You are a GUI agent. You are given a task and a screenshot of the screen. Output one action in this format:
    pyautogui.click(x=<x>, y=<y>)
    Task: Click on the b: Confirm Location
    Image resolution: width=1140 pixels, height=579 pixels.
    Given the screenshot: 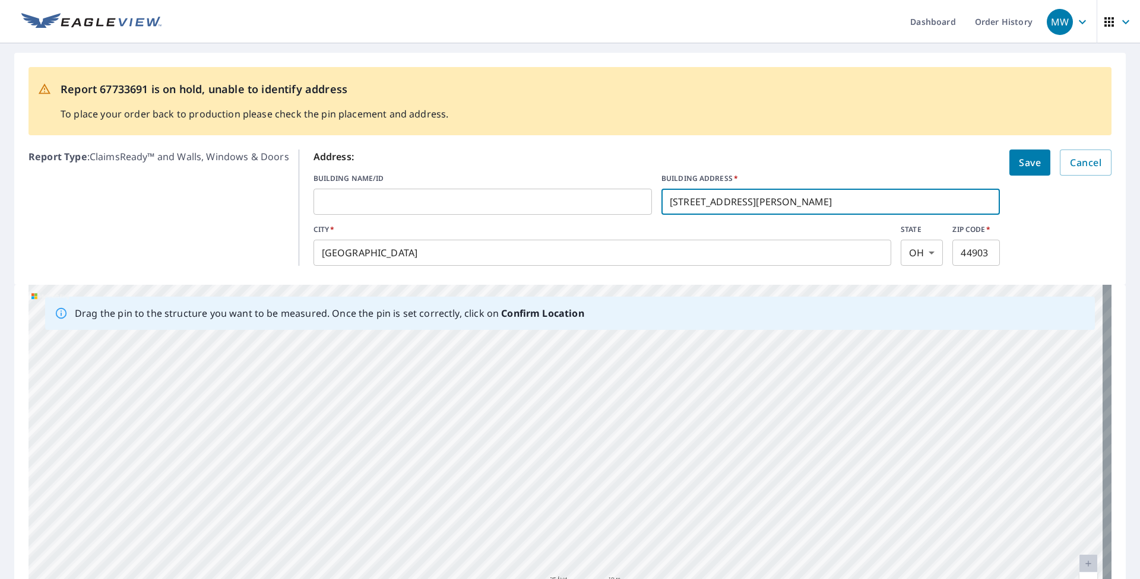 What is the action you would take?
    pyautogui.click(x=542, y=313)
    